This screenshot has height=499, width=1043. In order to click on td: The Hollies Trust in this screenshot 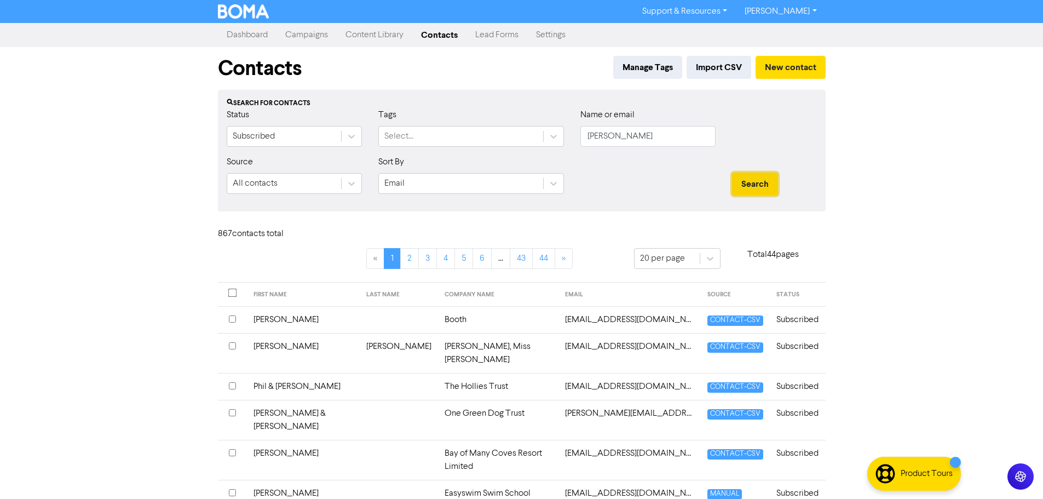, I will do `click(498, 386)`.